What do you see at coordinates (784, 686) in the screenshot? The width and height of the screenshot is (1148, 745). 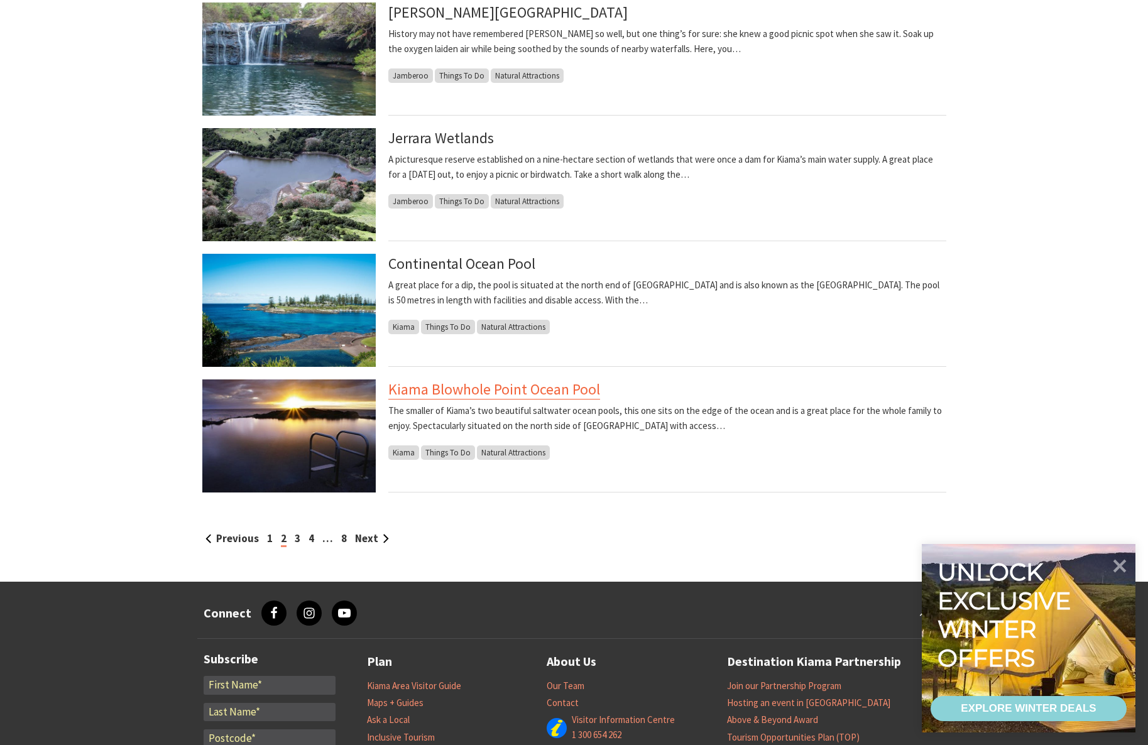 I see `a: Join our Partnership Program` at bounding box center [784, 686].